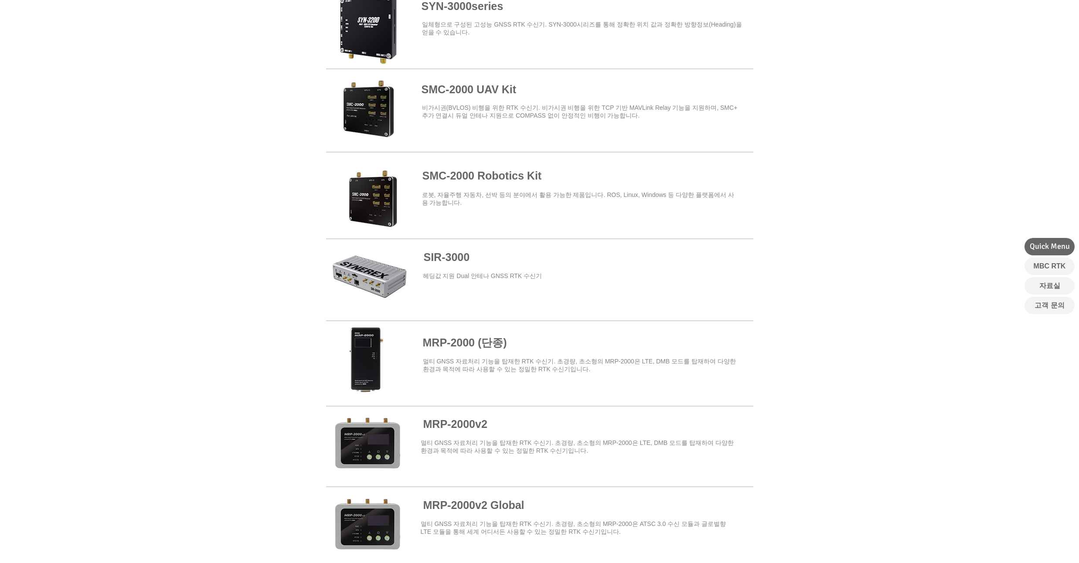  Describe the element at coordinates (580, 112) in the screenshot. I see `span: ​비가시권(BVLOS) 비행을 위한 RTK 수신기. 비가시권 비행을 위한 TCP 기반 MAVLink Relay 기능을 지원하며, SMC+ 추가 연결시 듀얼 안테나 지원으로 C...` at that location.